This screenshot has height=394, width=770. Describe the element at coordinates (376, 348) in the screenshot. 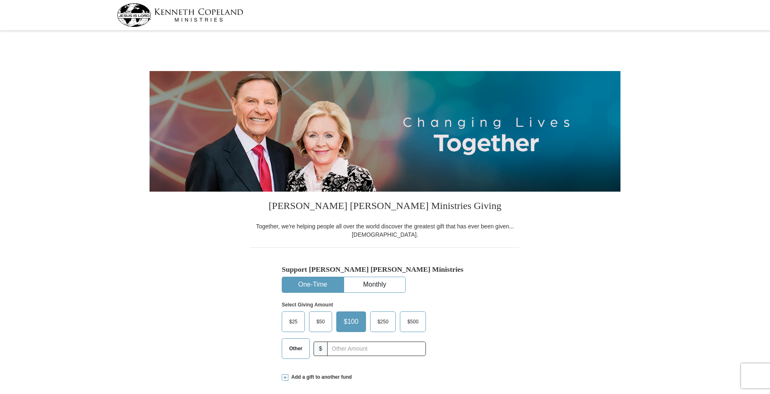

I see `input: Other Amount` at that location.